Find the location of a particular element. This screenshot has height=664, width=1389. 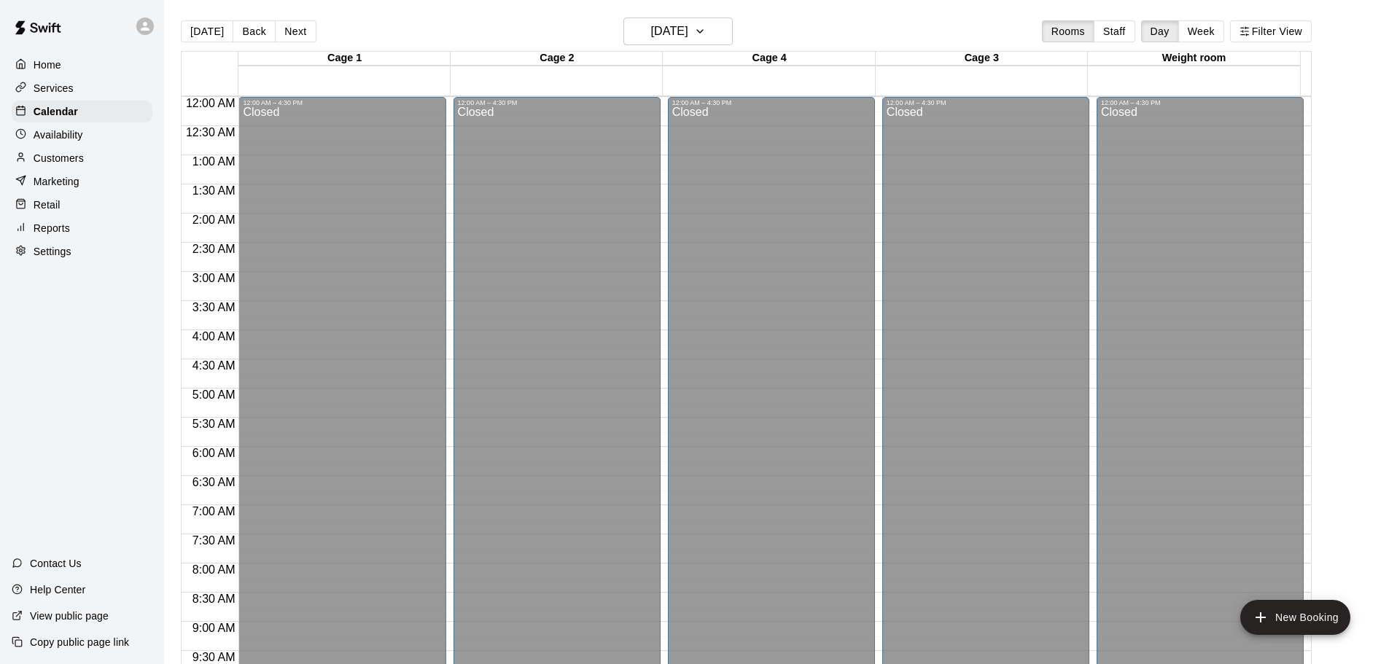

div: Customers is located at coordinates (82, 158).